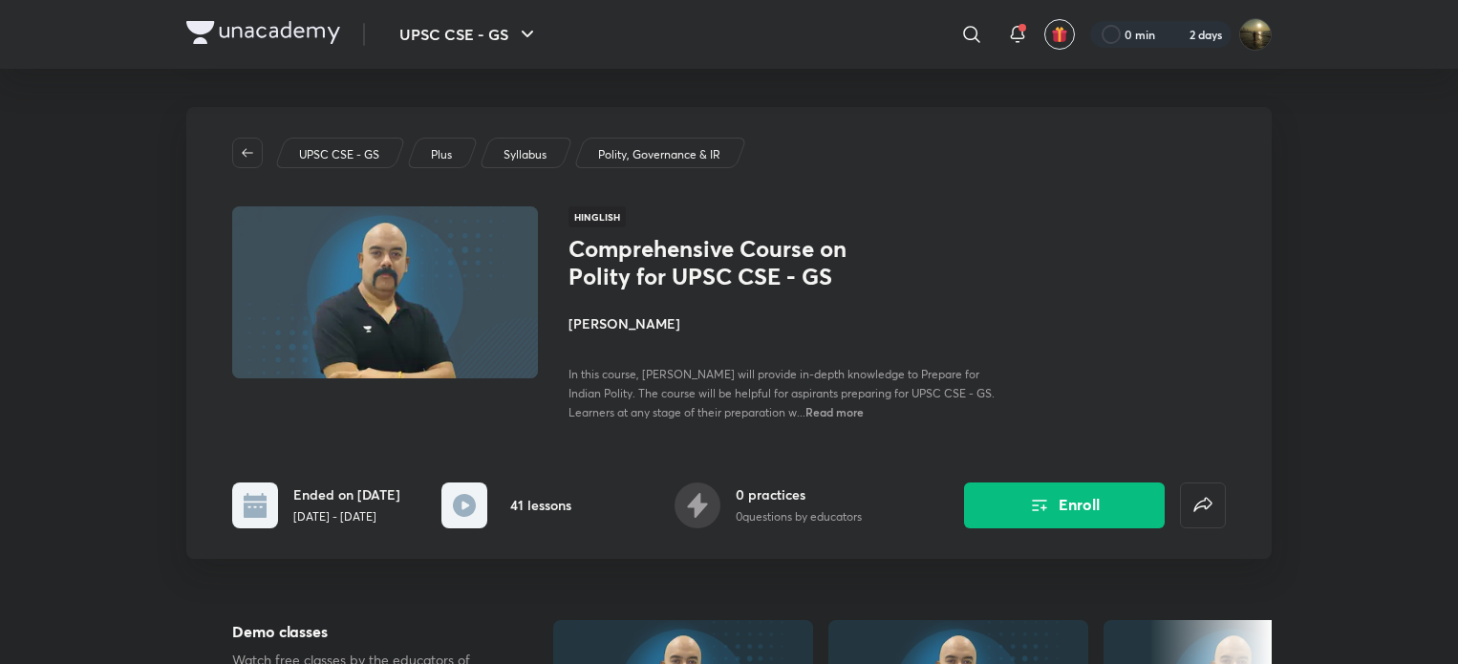 The width and height of the screenshot is (1458, 664). Describe the element at coordinates (362, 631) in the screenshot. I see `h5: Demo classes` at that location.